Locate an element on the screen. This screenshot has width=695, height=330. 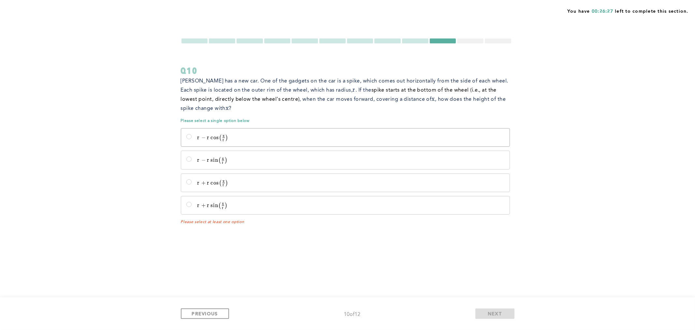
button: NEXT is located at coordinates (495, 314).